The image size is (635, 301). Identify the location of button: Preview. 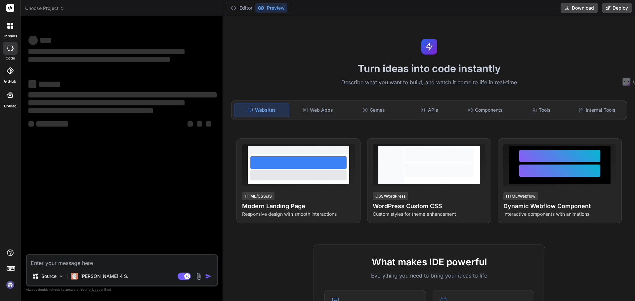
(271, 8).